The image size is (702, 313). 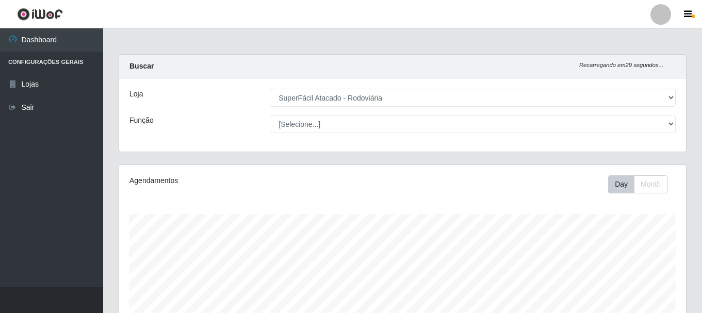 I want to click on div: Agendamentos, so click(x=239, y=180).